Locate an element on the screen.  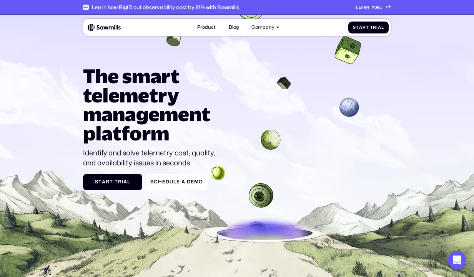
div: Open Intercom Messenger is located at coordinates (457, 261).